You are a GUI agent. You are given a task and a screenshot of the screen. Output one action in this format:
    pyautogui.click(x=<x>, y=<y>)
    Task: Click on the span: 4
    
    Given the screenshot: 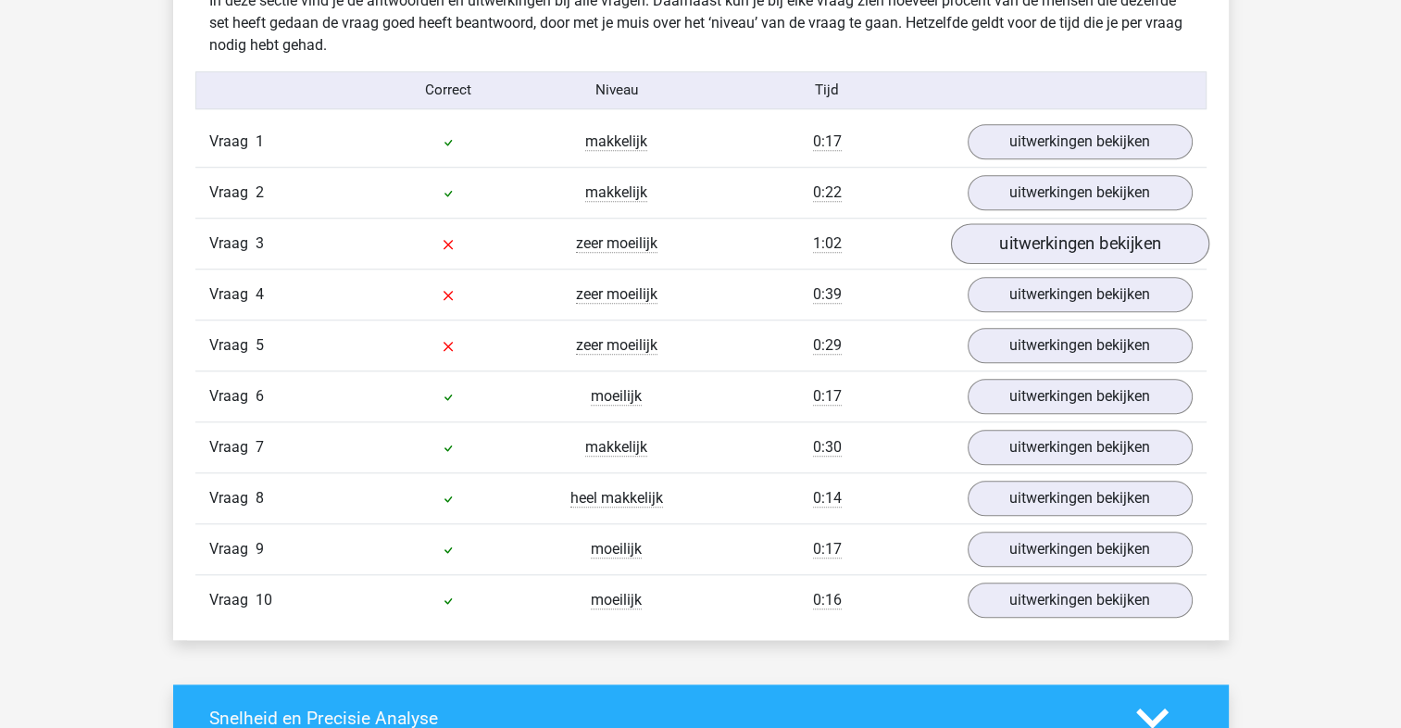 What is the action you would take?
    pyautogui.click(x=259, y=293)
    